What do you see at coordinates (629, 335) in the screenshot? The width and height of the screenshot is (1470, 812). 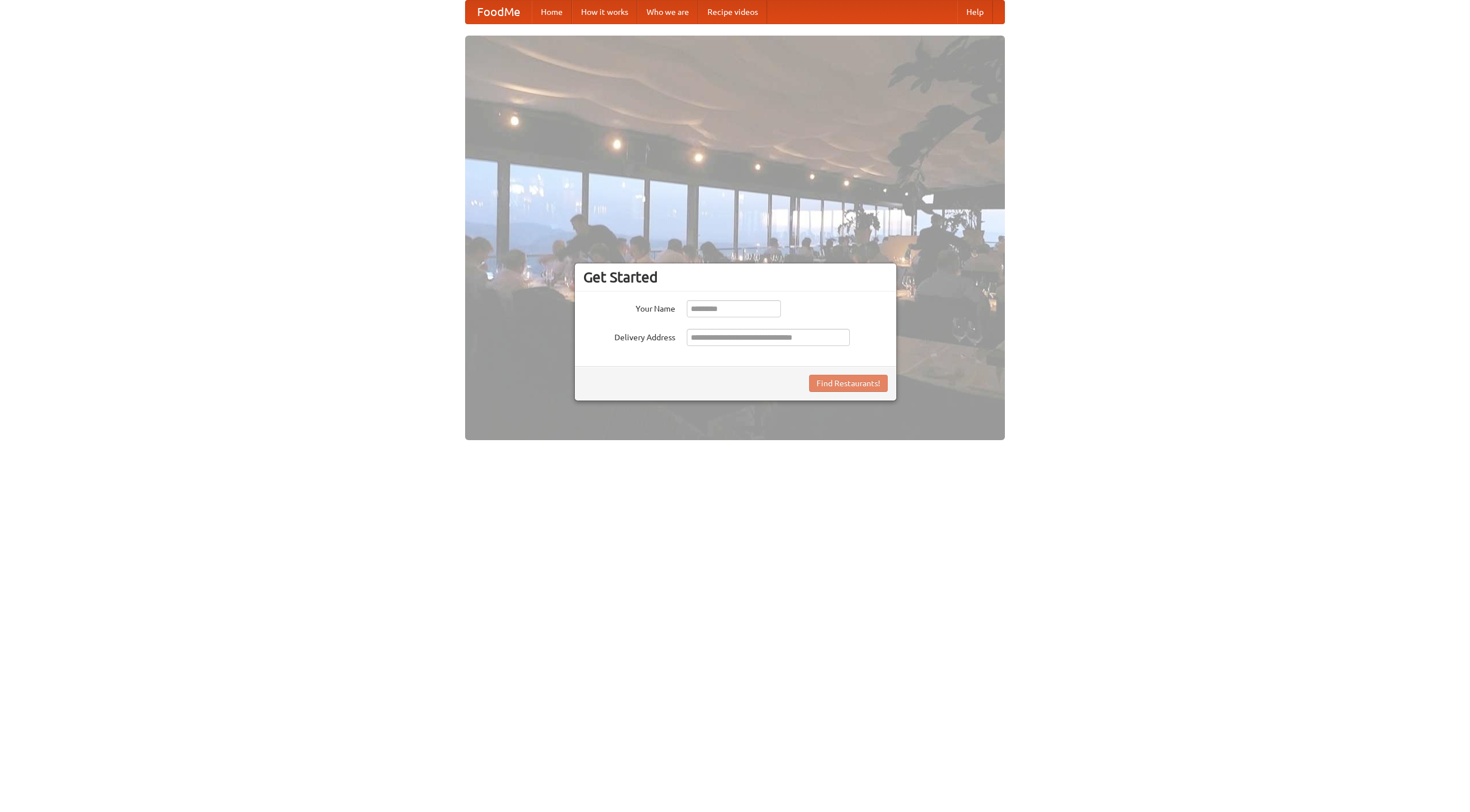 I see `label: Delivery Address` at bounding box center [629, 335].